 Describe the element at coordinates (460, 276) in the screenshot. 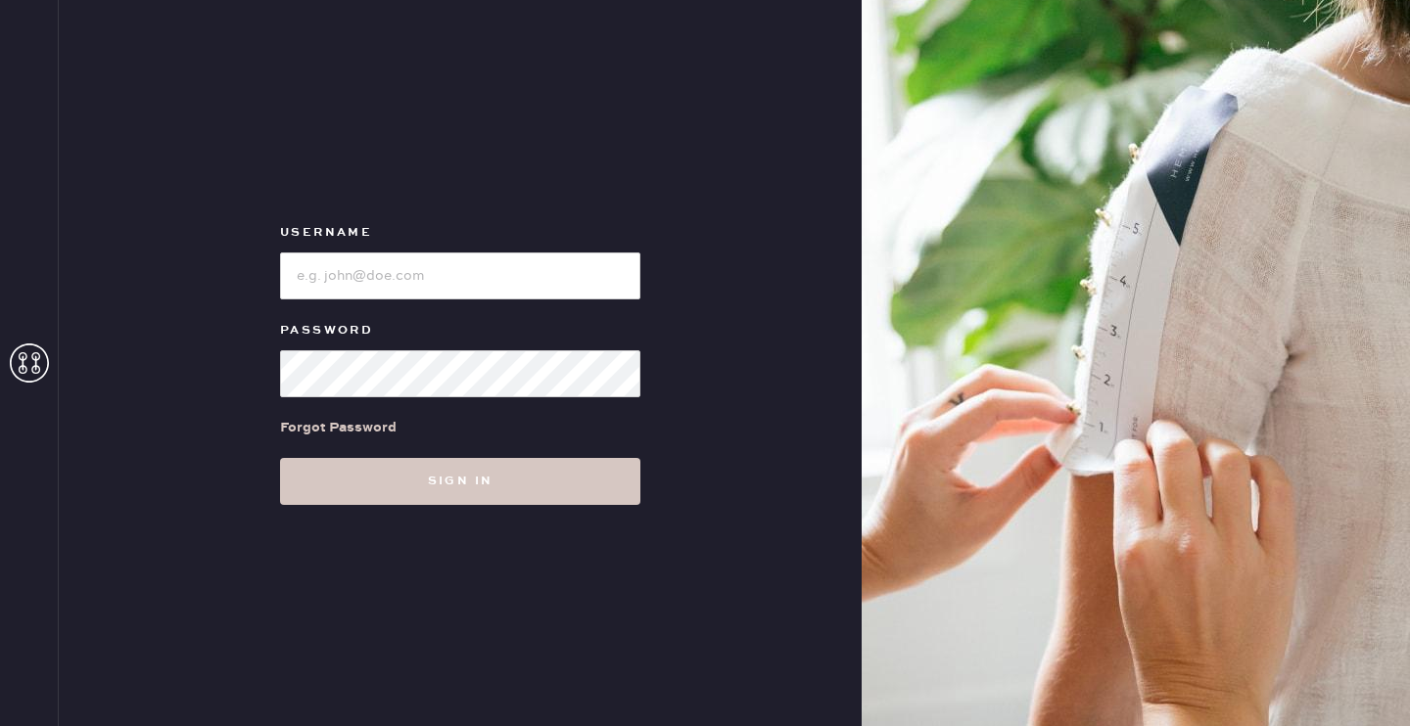

I see `input: e.g. john@doe.com` at that location.